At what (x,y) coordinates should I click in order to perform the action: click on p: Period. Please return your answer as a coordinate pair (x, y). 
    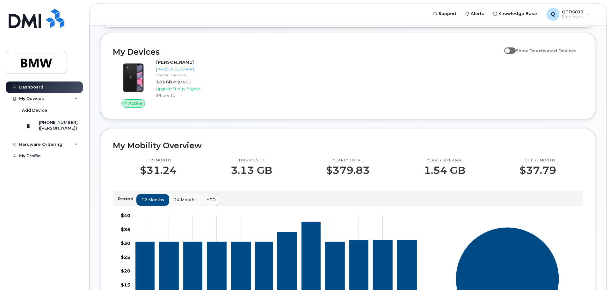
    Looking at the image, I should click on (127, 199).